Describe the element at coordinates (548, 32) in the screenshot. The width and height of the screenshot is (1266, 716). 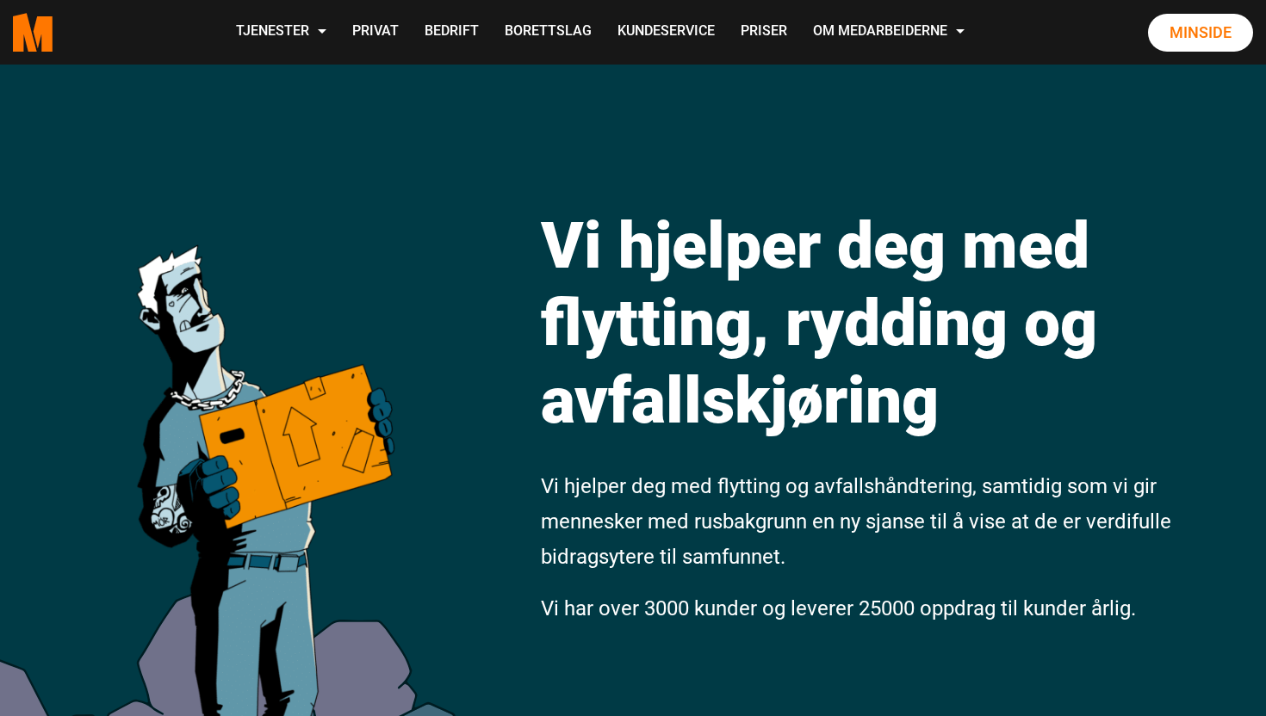
I see `a: Borettslag` at that location.